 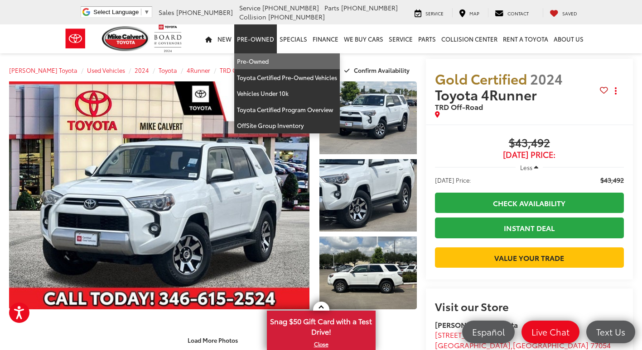 What do you see at coordinates (253, 17) in the screenshot?
I see `span: Collision` at bounding box center [253, 17].